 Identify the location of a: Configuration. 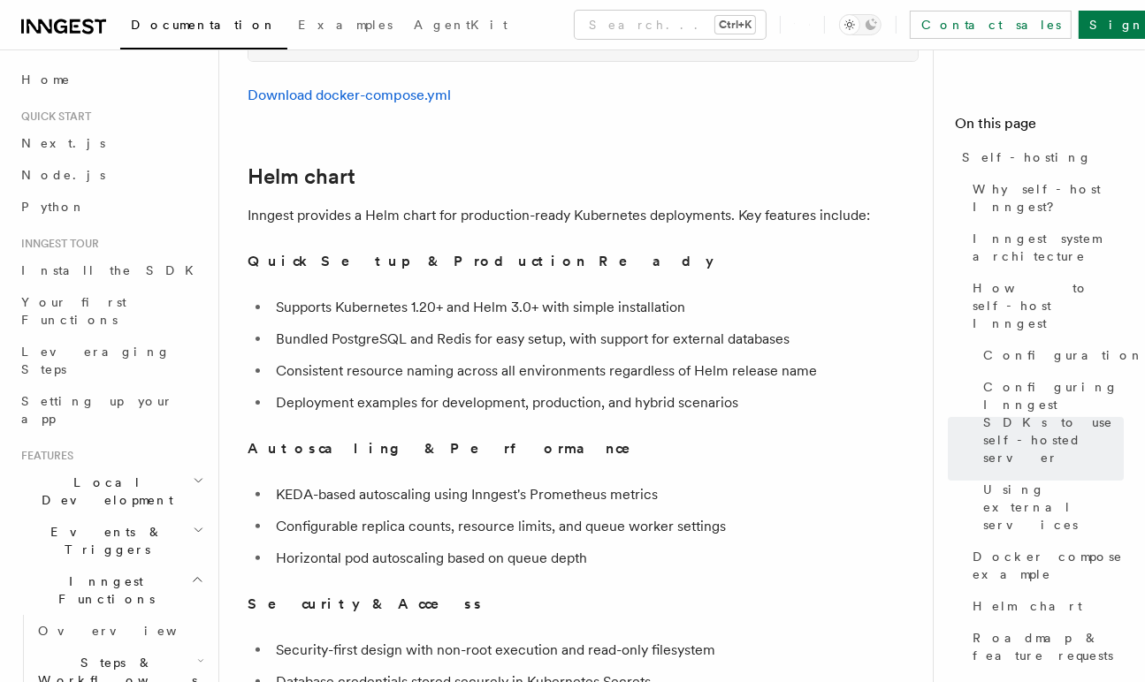
(1049, 355).